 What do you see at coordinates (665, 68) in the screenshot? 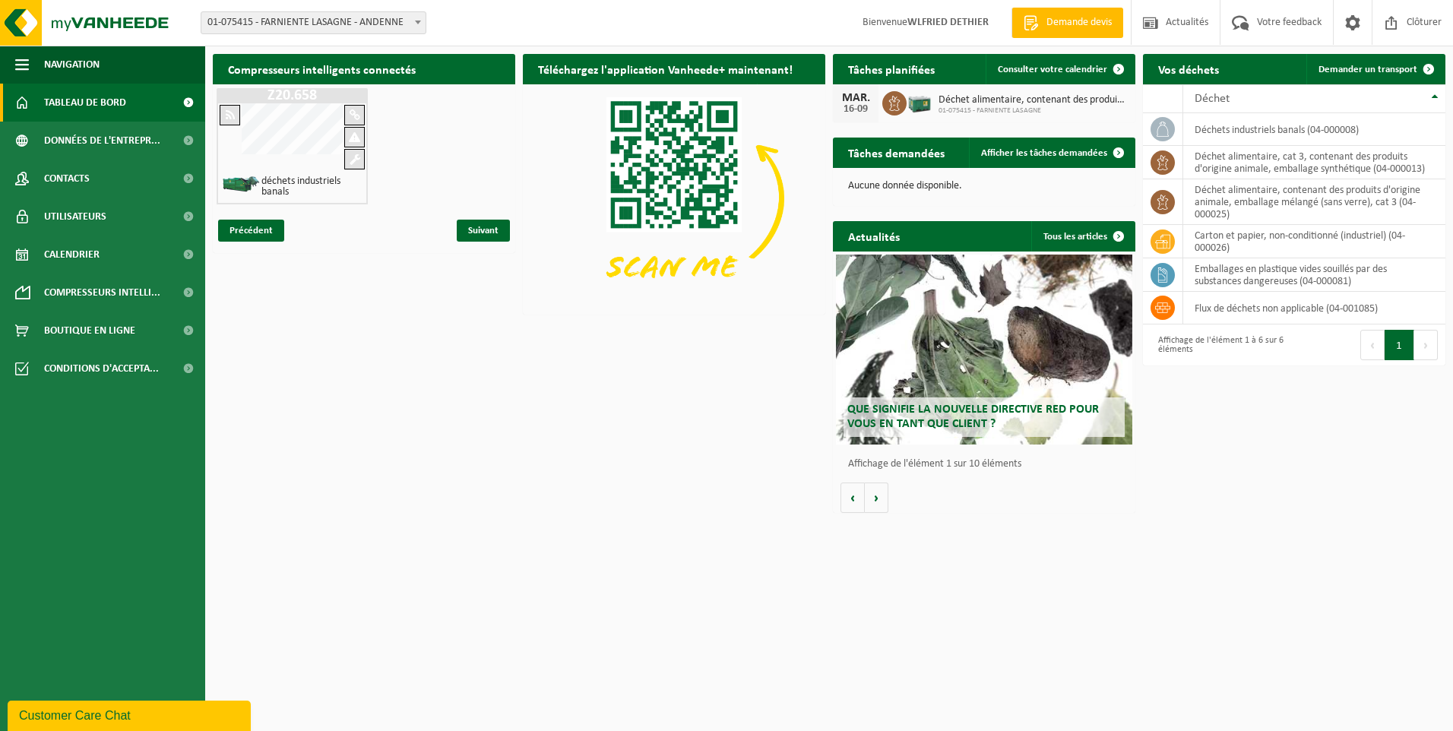
I see `h2: Téléchargez l'application Vanheede+ maintenant!` at bounding box center [665, 68].